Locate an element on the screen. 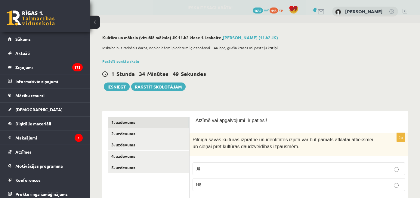  a: Mācību resursi is located at coordinates (45, 96).